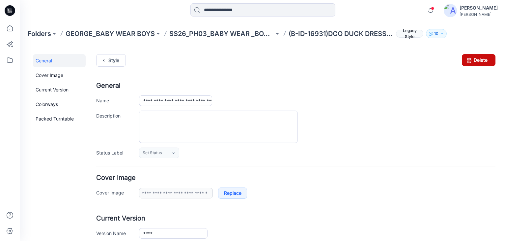 This screenshot has height=241, width=506. What do you see at coordinates (276, 172) in the screenshot?
I see `h4: Current Version` at bounding box center [276, 172].